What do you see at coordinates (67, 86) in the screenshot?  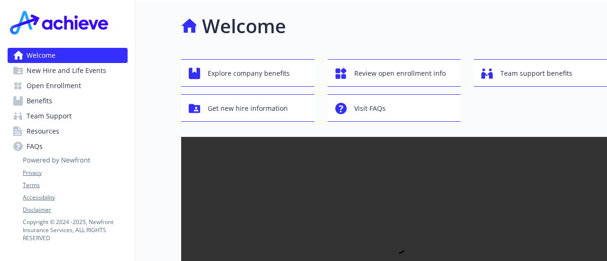 I see `a: Open Enrollment` at bounding box center [67, 86].